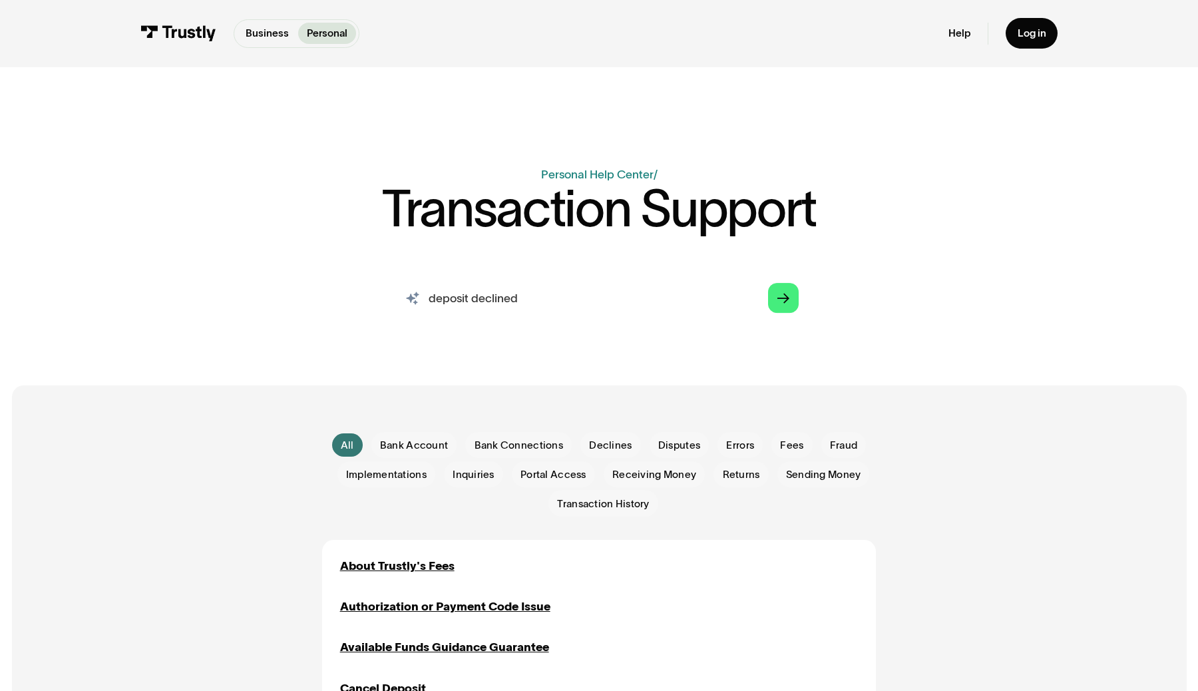  I want to click on p: Business, so click(267, 33).